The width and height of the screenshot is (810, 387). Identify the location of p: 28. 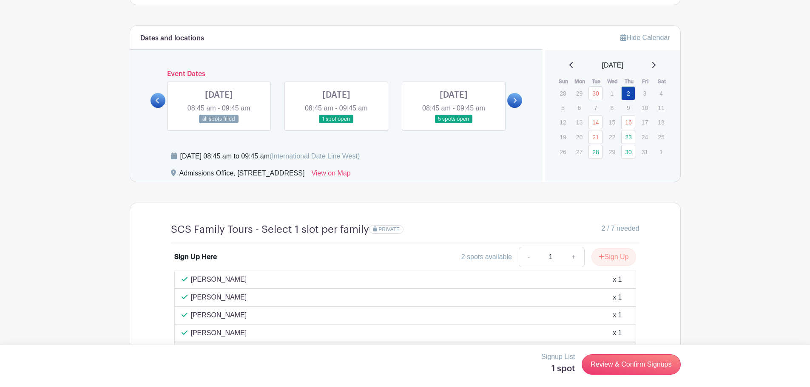
(562, 93).